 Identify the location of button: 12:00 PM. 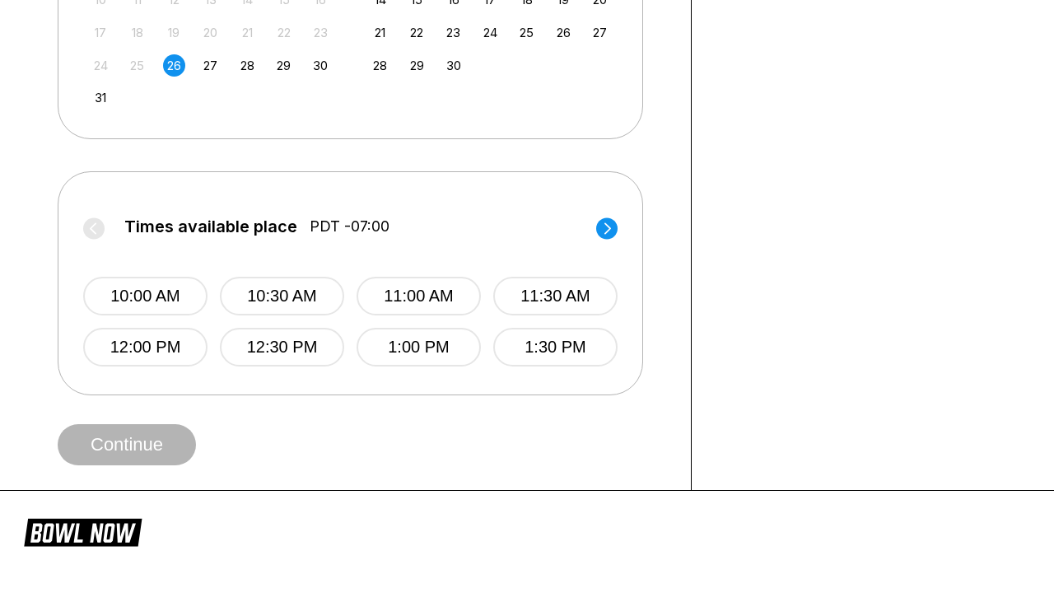
(145, 347).